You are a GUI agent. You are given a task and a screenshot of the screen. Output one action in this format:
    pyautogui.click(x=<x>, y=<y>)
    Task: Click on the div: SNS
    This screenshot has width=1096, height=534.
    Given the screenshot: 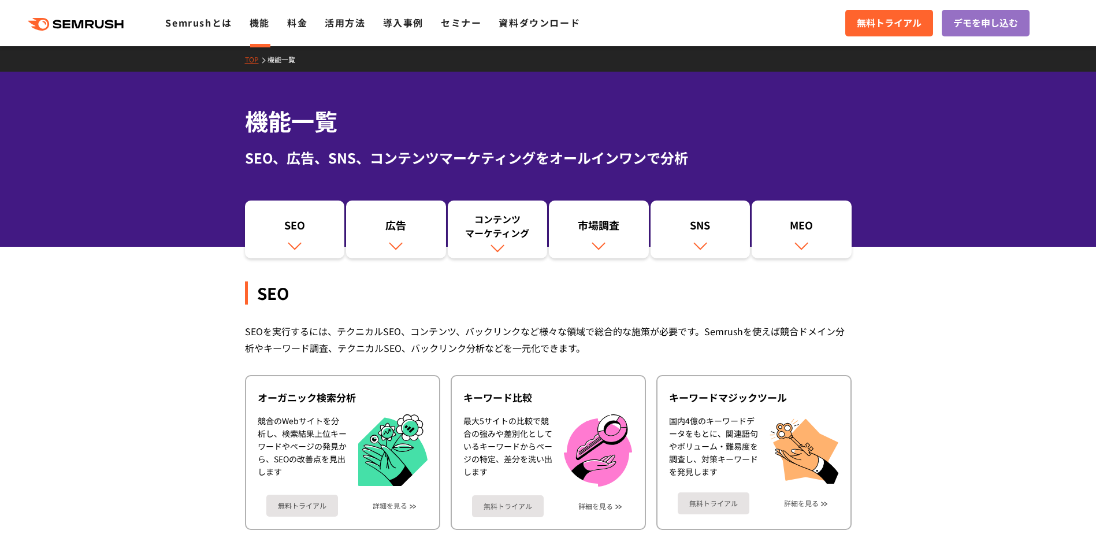 What is the action you would take?
    pyautogui.click(x=700, y=228)
    